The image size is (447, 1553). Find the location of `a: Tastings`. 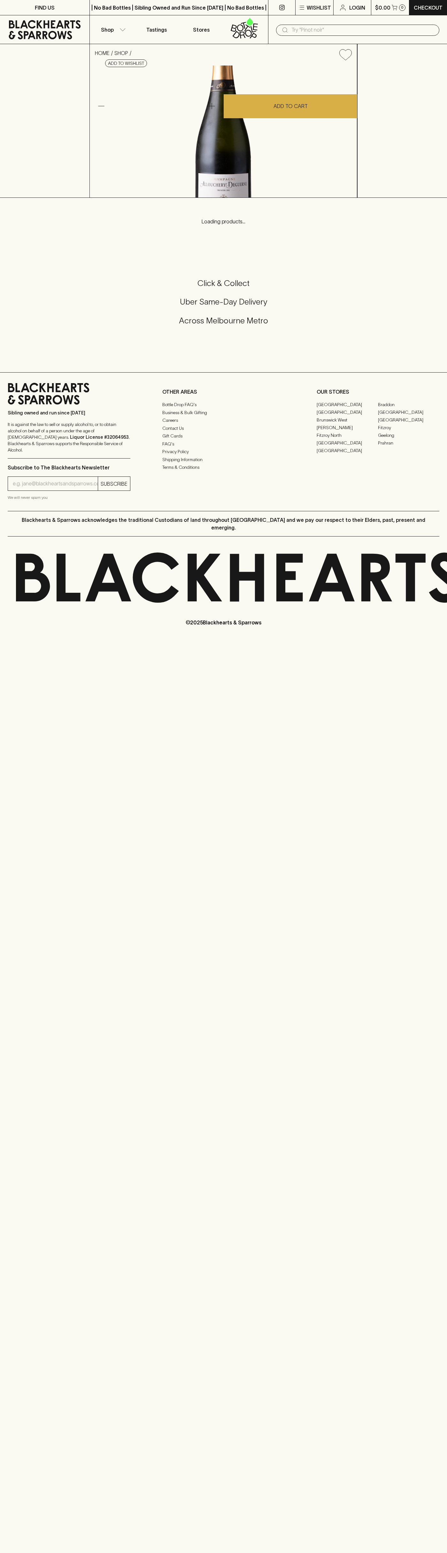

a: Tastings is located at coordinates (157, 29).